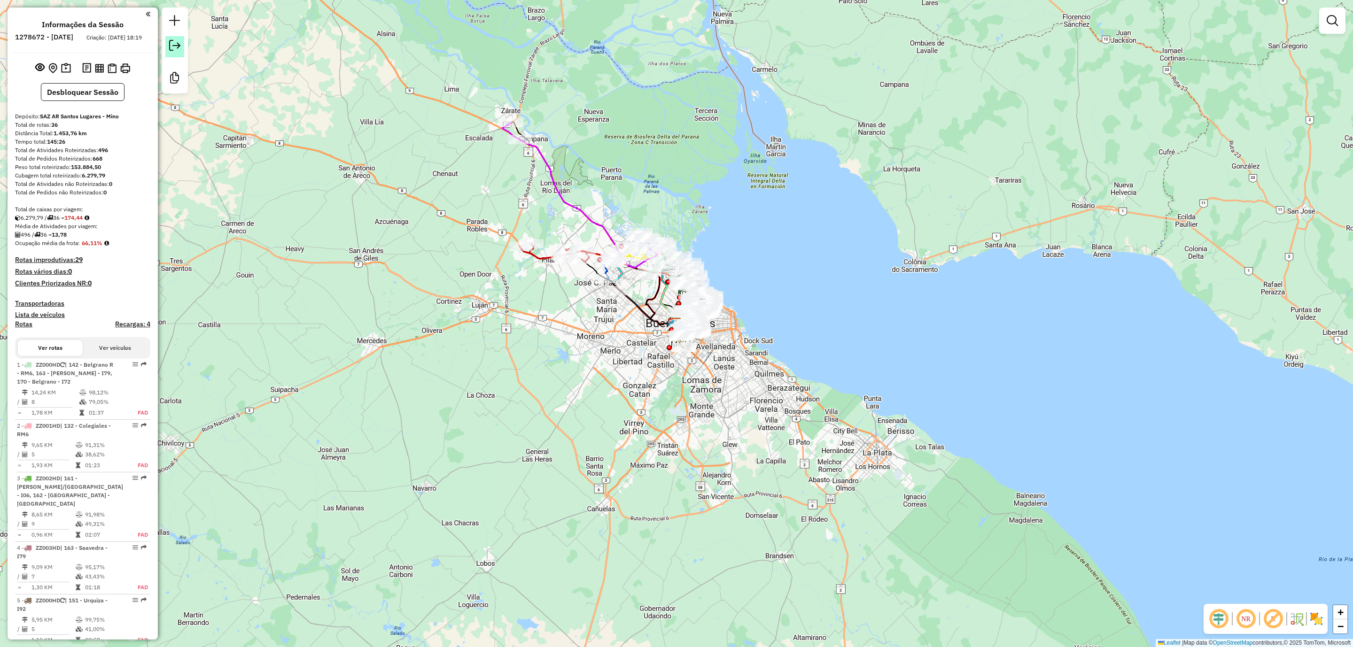 Image resolution: width=1353 pixels, height=647 pixels. Describe the element at coordinates (112, 68) in the screenshot. I see `button: Visualizar Romaneio` at that location.